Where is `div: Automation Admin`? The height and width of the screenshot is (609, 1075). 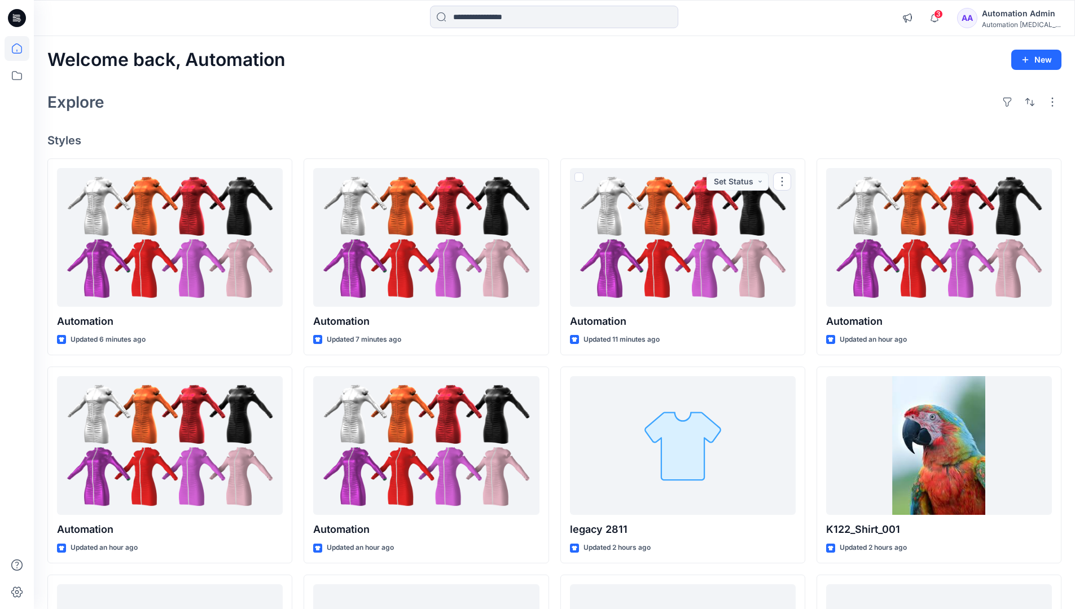 div: Automation Admin is located at coordinates (1021, 14).